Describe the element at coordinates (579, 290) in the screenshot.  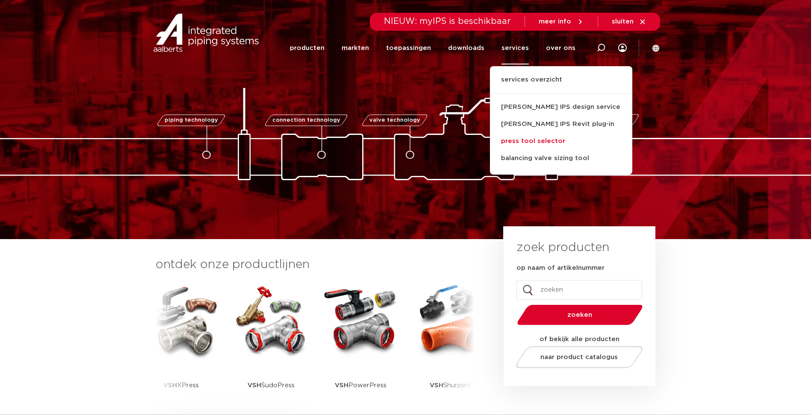
I see `input: zoeken` at that location.